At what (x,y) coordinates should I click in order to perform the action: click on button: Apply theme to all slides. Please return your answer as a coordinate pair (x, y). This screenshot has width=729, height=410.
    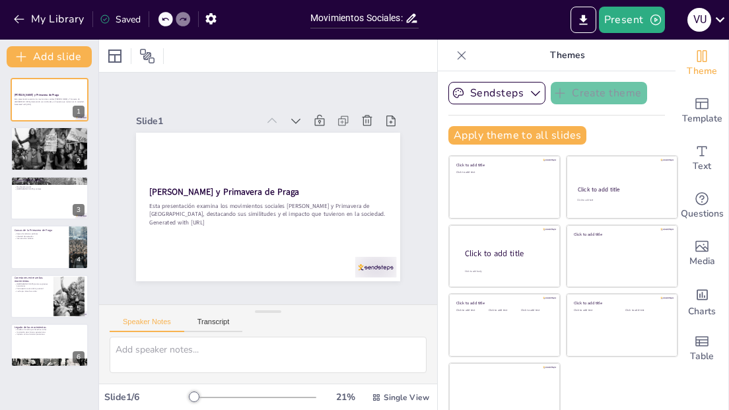
    Looking at the image, I should click on (517, 135).